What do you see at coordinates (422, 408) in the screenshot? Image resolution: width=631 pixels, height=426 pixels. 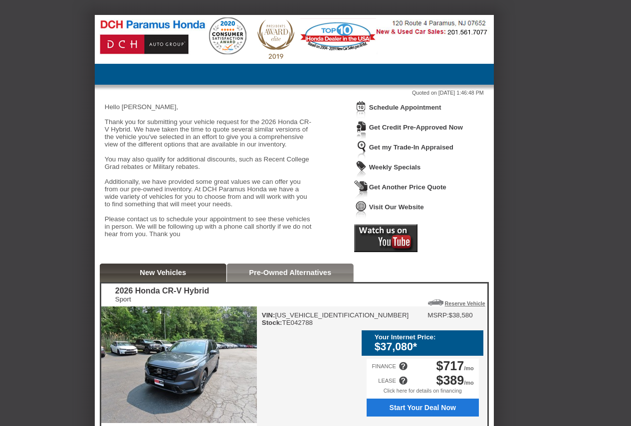 I see `span: Start Your Deal Now` at bounding box center [422, 408].